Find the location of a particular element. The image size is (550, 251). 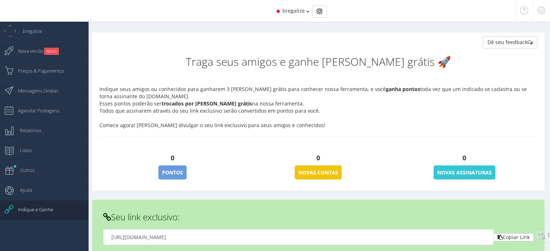

span: Indique e Ganhe is located at coordinates (32, 210).